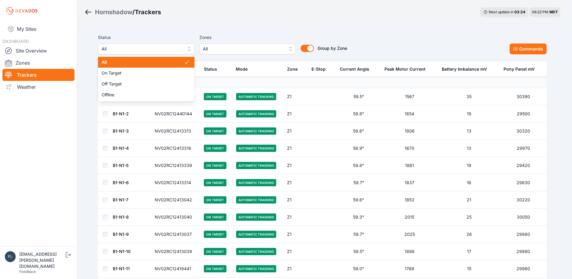  What do you see at coordinates (143, 95) in the screenshot?
I see `span: Offline` at bounding box center [143, 95].